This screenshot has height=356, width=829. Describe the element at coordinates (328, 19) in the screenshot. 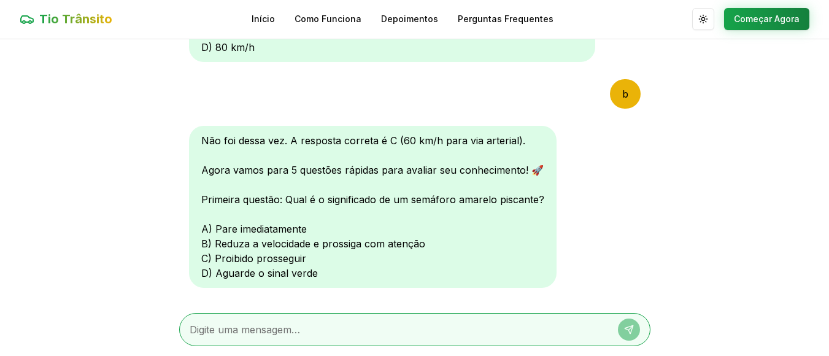

I see `a: Como Funciona` at that location.